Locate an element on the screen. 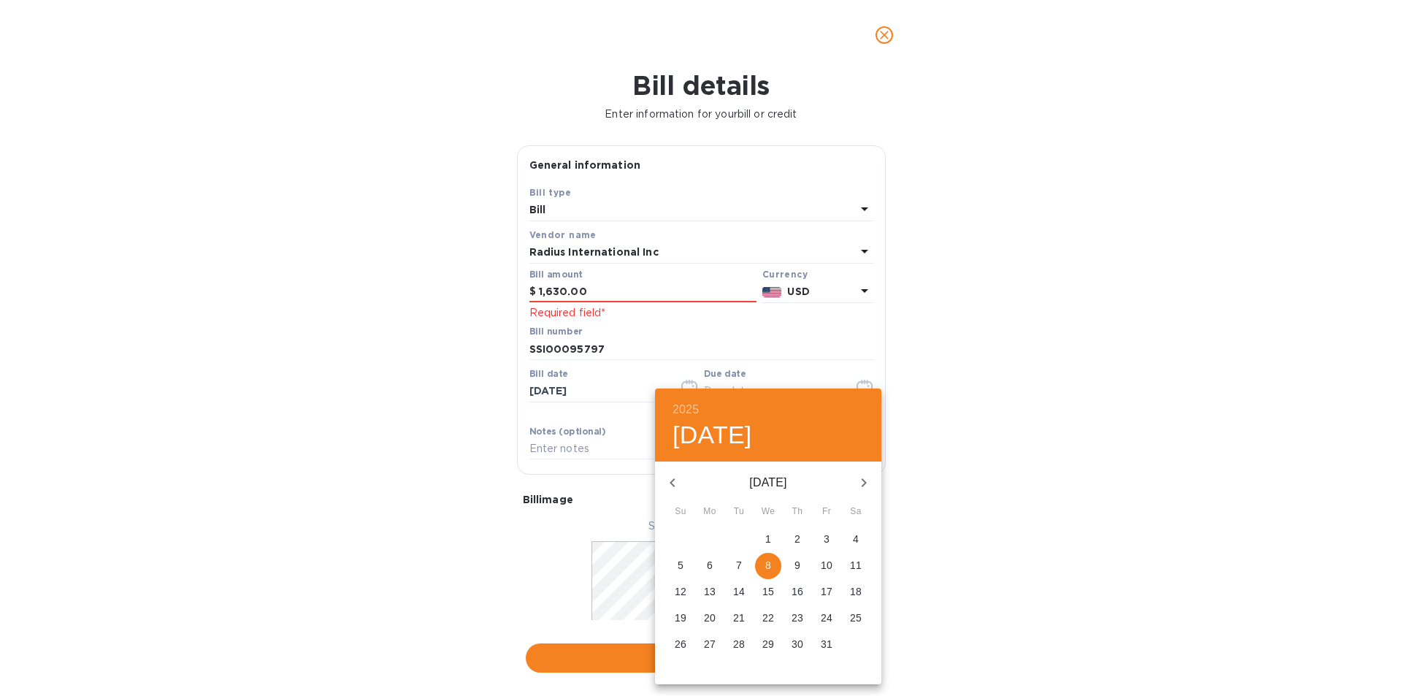 The height and width of the screenshot is (696, 1402). button: 9 is located at coordinates (797, 566).